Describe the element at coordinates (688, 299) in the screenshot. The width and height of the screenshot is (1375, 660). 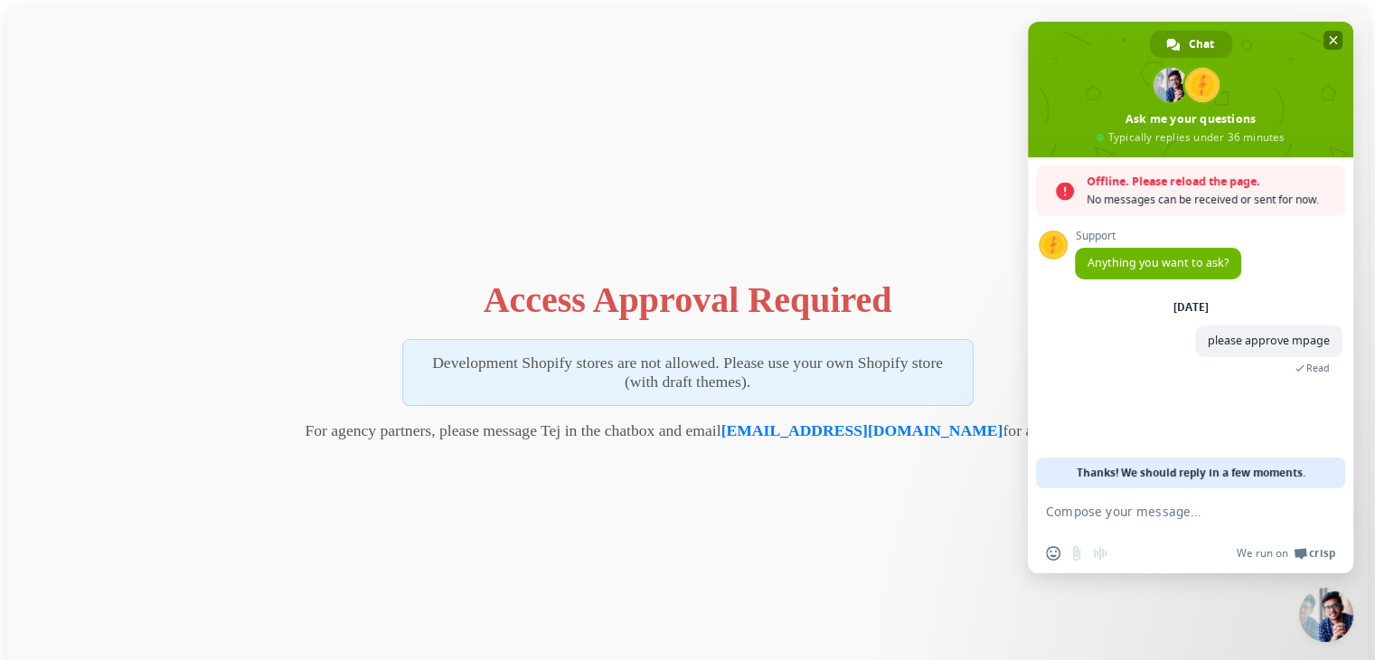
I see `h1: Access Approval Required` at that location.